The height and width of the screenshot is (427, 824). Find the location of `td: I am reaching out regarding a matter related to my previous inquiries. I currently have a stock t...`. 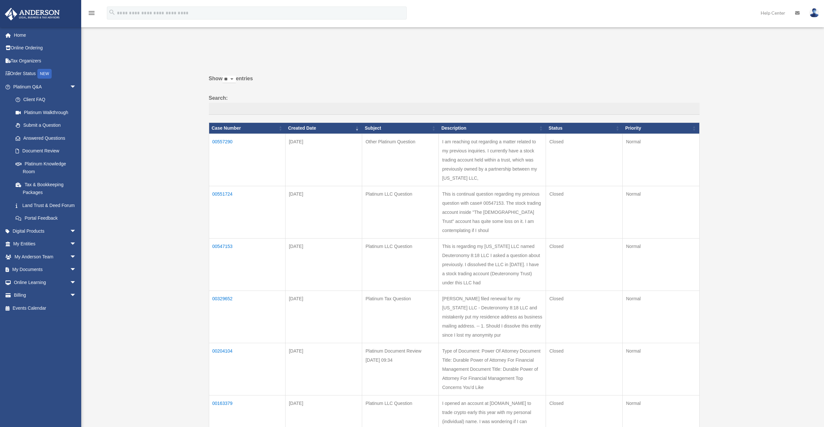

td: I am reaching out regarding a matter related to my previous inquiries. I currently have a stock t... is located at coordinates (493, 160).